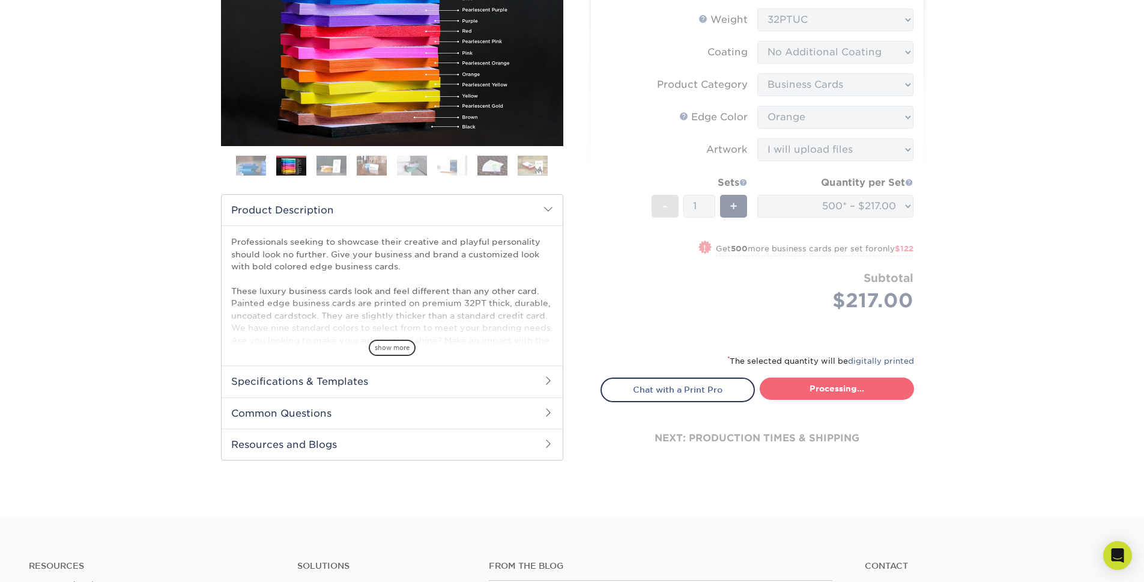  What do you see at coordinates (758, 438) in the screenshot?
I see `div: next: production times & shipping` at bounding box center [758, 438].